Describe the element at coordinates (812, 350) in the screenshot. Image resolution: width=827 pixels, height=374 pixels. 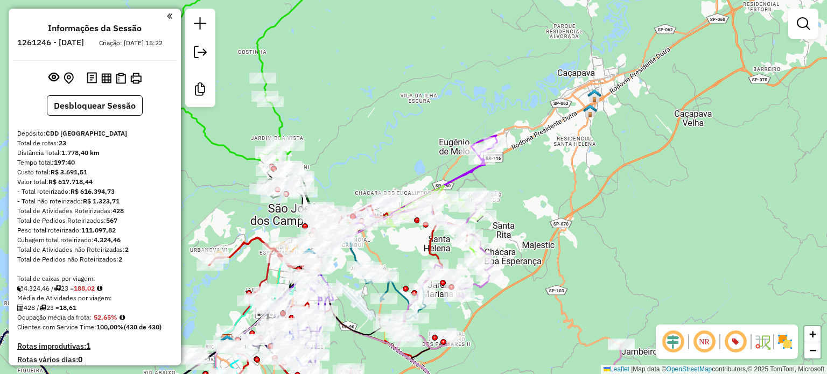
I see `a: Zoom out` at that location.